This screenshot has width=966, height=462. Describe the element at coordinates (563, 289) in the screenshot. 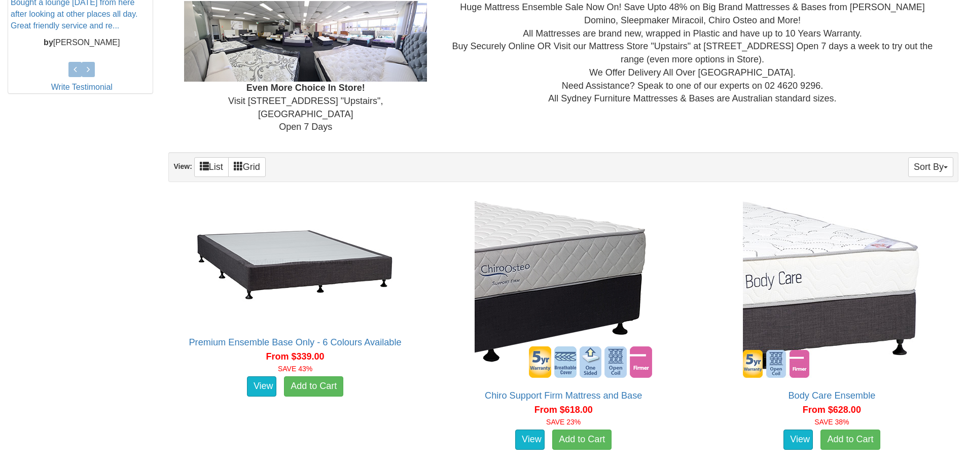

I see `img: Chiro Support Firm Mattress and Base` at that location.